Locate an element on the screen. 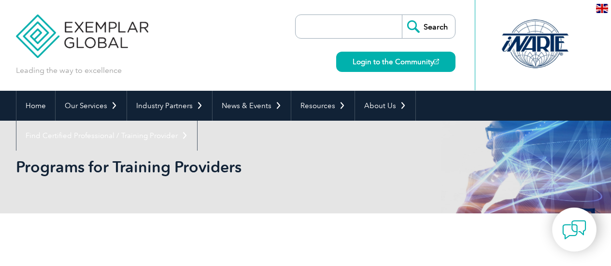 The image size is (611, 266). a: Find Certified Professional / Training Provider is located at coordinates (107, 136).